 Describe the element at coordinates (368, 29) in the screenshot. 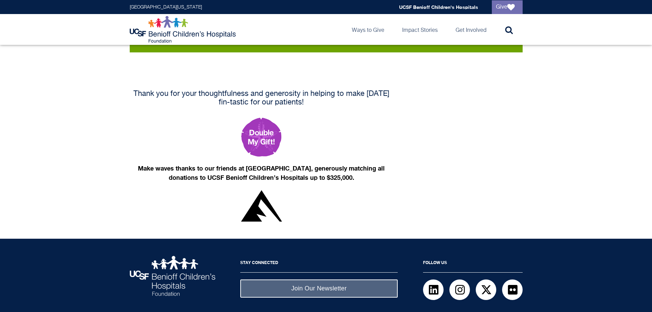

I see `a: Ways to Give` at that location.